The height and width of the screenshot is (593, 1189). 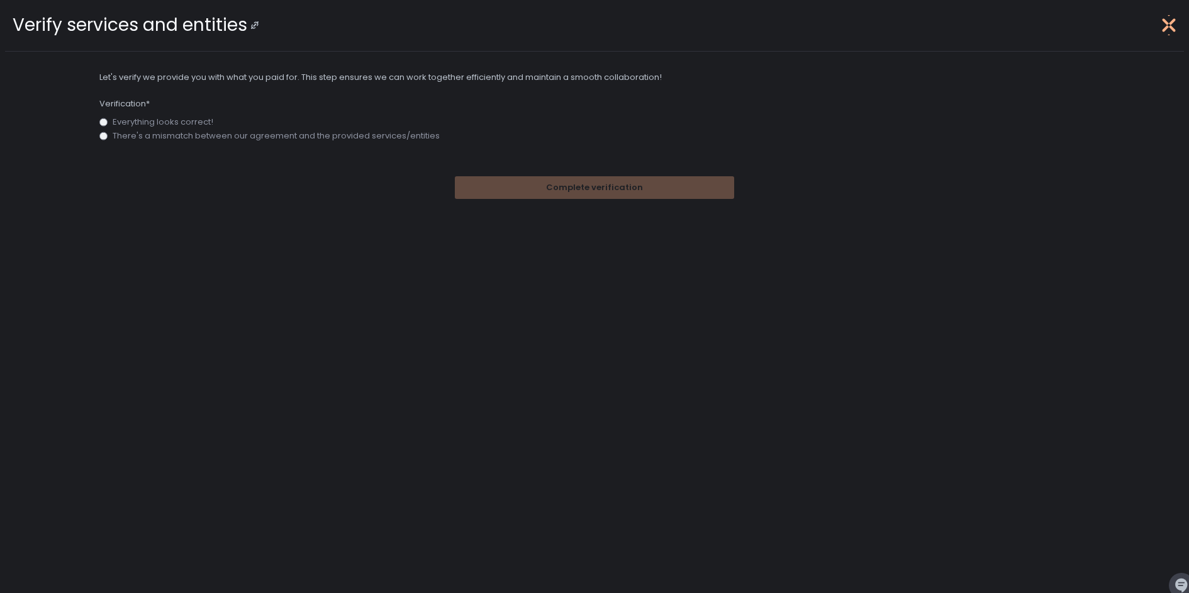 What do you see at coordinates (276, 136) in the screenshot?
I see `span: There's a mismatch between our agreement and the provided services/entities` at bounding box center [276, 136].